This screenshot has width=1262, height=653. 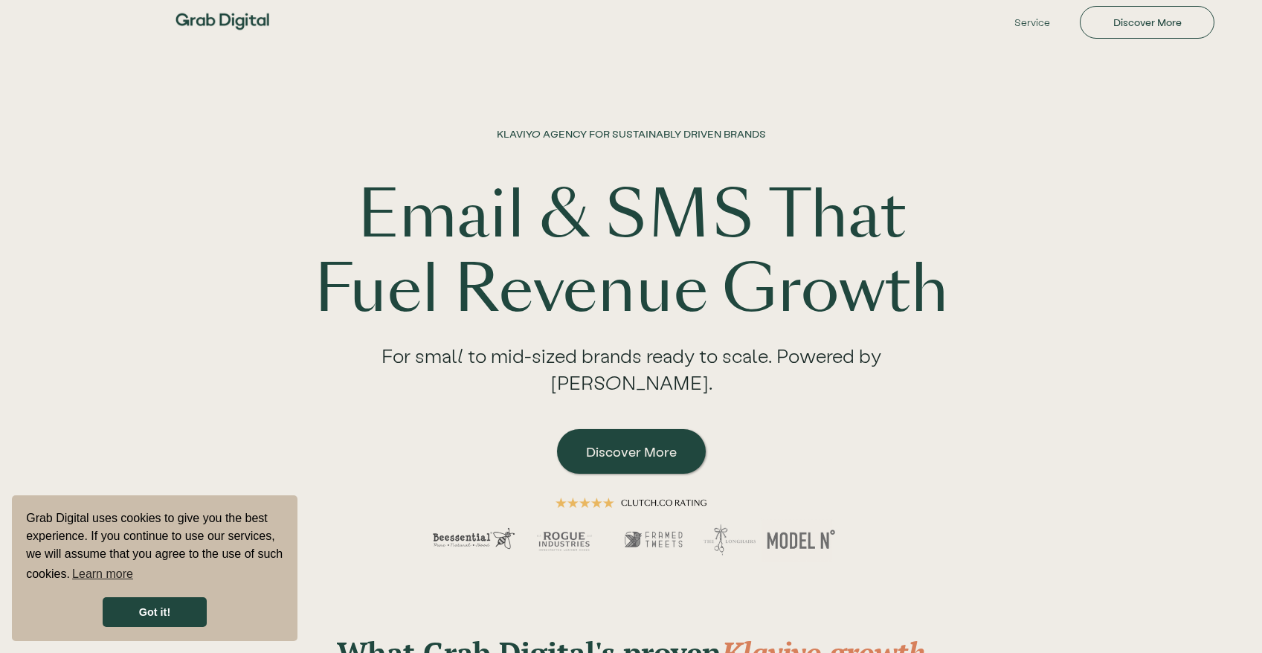 I want to click on div: cookieconsent, so click(x=155, y=568).